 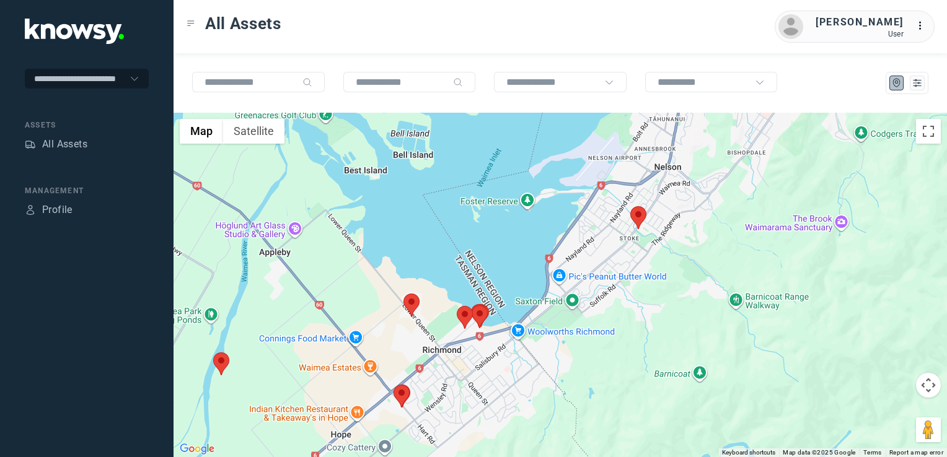 What do you see at coordinates (916, 452) in the screenshot?
I see `a: Report a map error` at bounding box center [916, 452].